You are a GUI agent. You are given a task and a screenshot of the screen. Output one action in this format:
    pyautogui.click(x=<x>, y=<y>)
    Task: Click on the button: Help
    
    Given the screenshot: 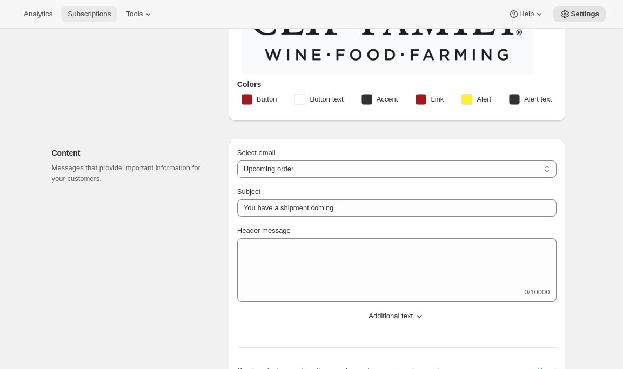 What is the action you would take?
    pyautogui.click(x=526, y=14)
    